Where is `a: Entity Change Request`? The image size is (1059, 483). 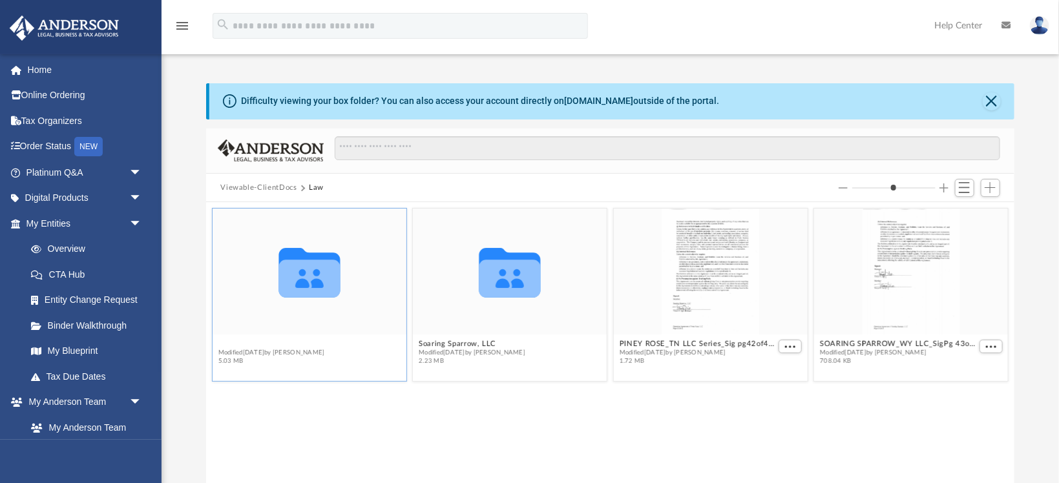
a: Entity Change Request is located at coordinates (90, 301).